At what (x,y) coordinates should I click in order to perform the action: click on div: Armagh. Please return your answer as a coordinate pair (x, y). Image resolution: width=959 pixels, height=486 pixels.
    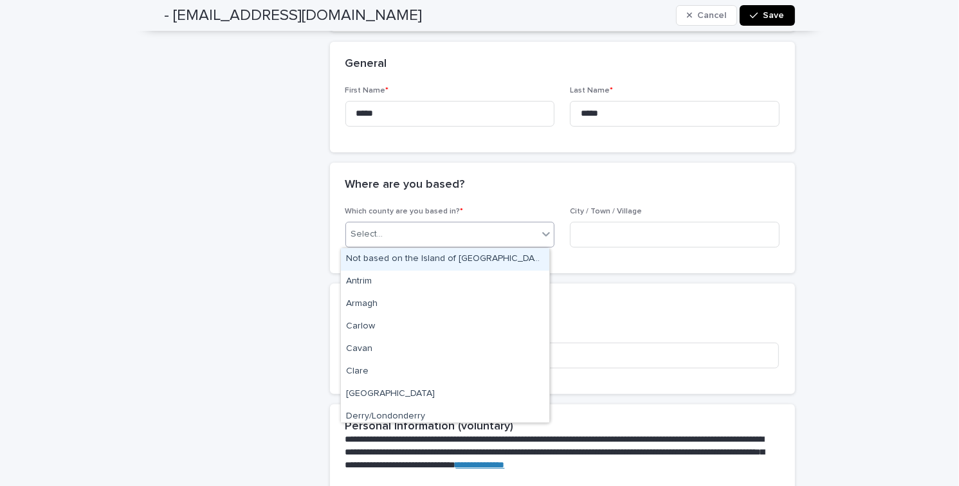
    Looking at the image, I should click on (445, 304).